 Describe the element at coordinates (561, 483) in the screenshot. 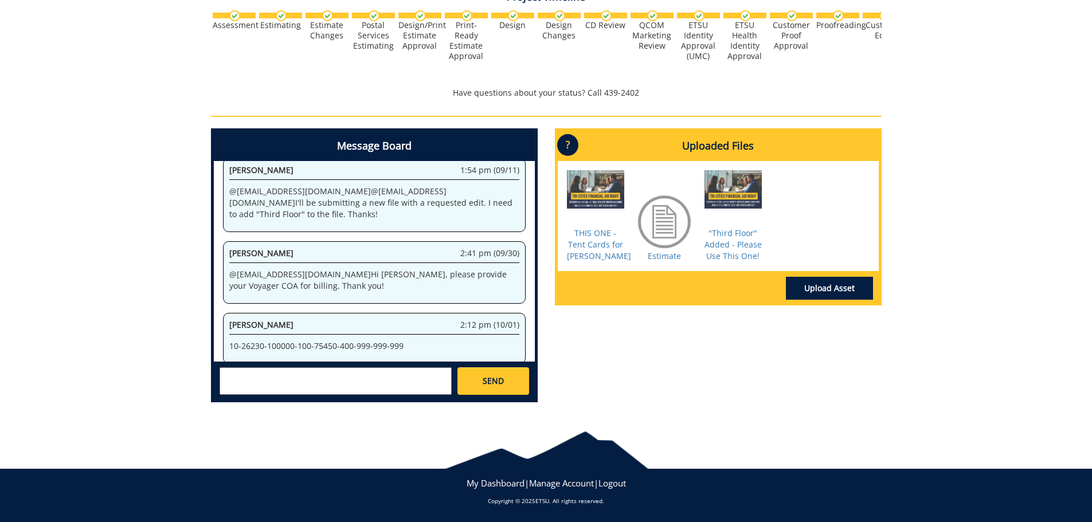

I see `a: Manage Account` at that location.